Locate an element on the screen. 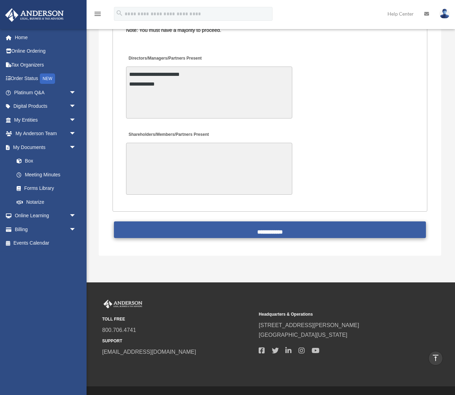 This screenshot has width=455, height=395. i: search is located at coordinates (120, 13).